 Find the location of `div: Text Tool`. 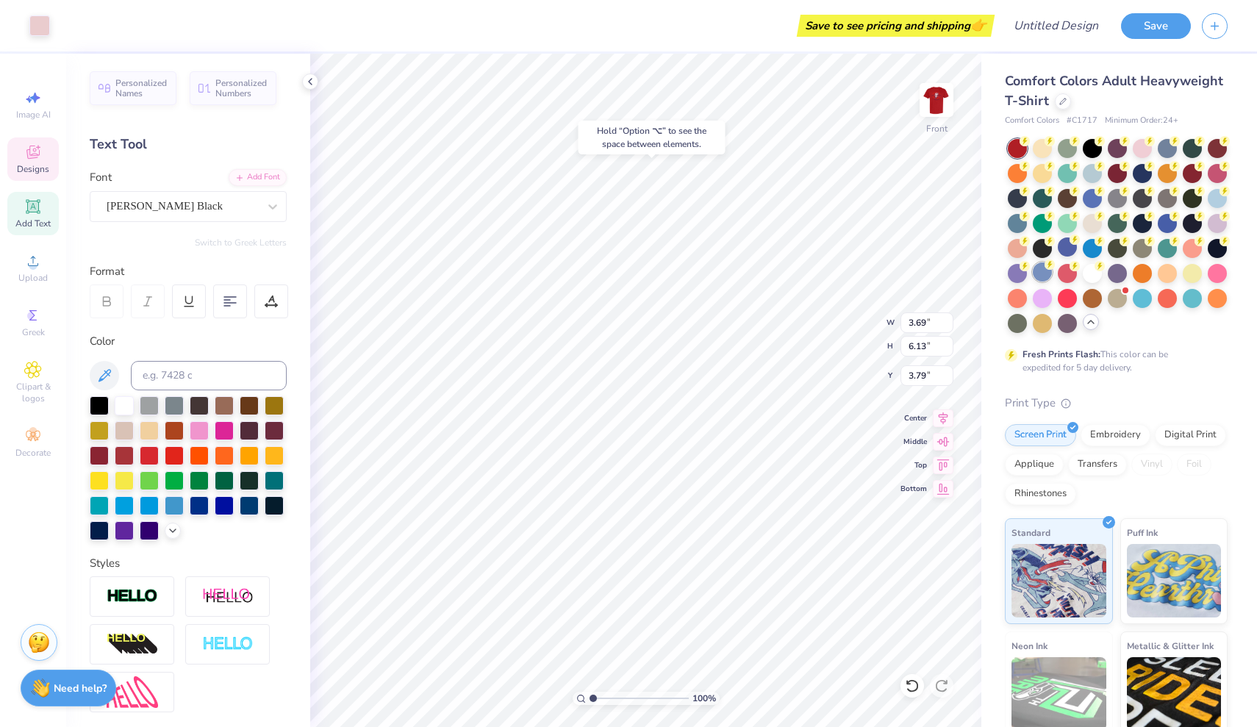

div: Text Tool is located at coordinates (188, 144).